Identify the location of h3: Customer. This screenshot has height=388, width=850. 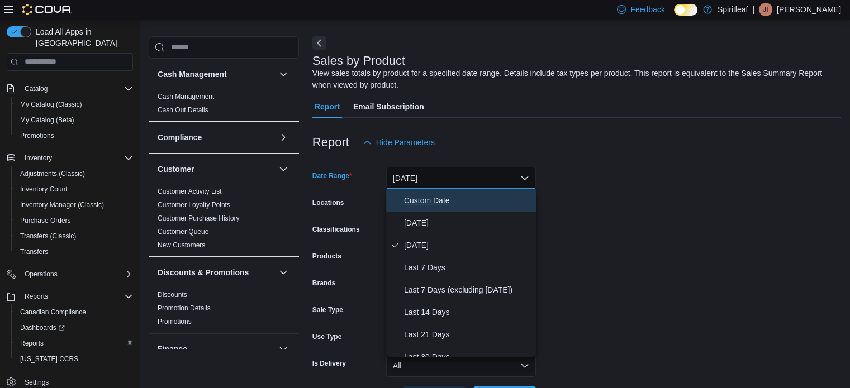
(175, 169).